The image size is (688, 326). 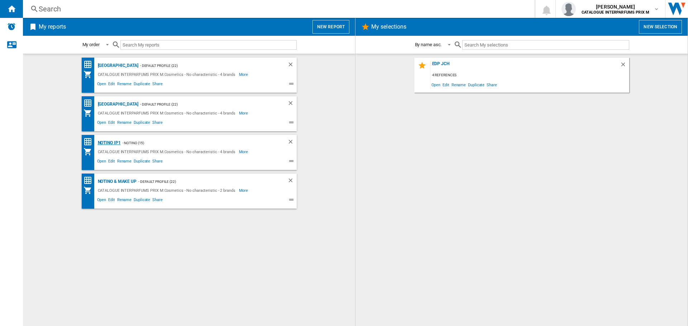 I want to click on div: Notino & Make up, so click(x=116, y=182).